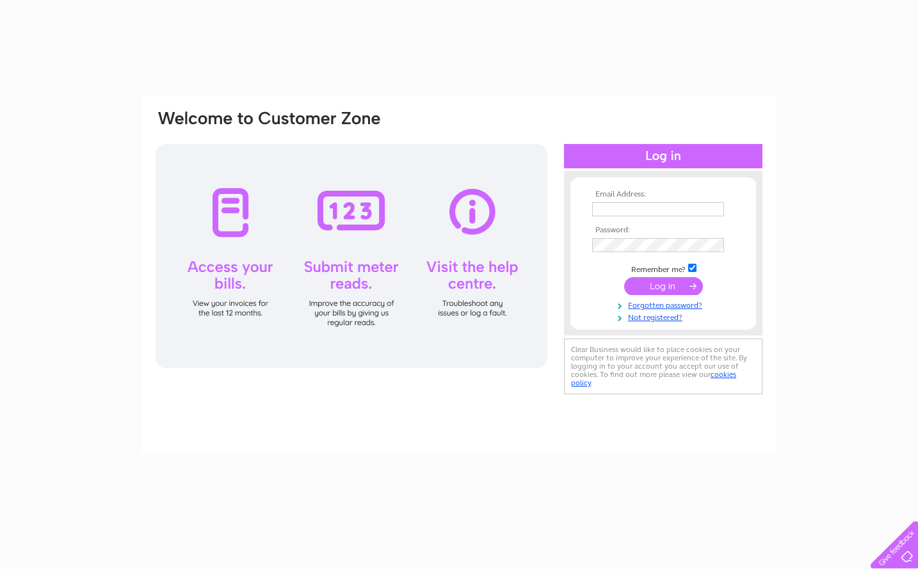 The image size is (918, 569). Describe the element at coordinates (663, 286) in the screenshot. I see `input: Submit` at that location.